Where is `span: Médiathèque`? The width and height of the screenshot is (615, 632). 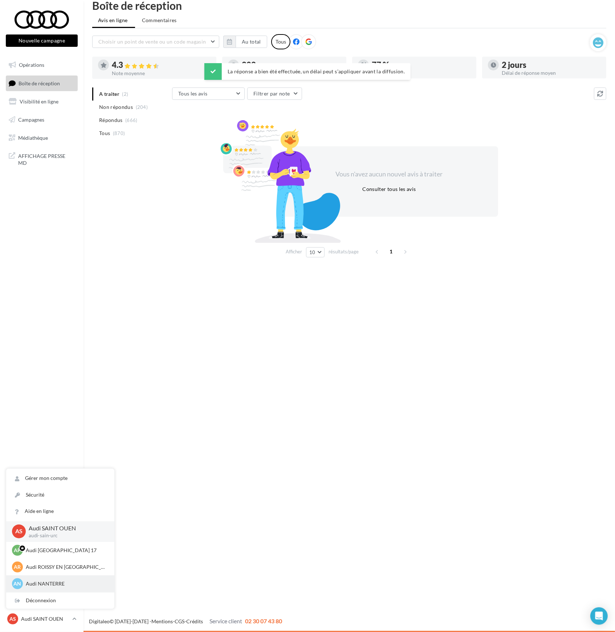 span: Médiathèque is located at coordinates (33, 137).